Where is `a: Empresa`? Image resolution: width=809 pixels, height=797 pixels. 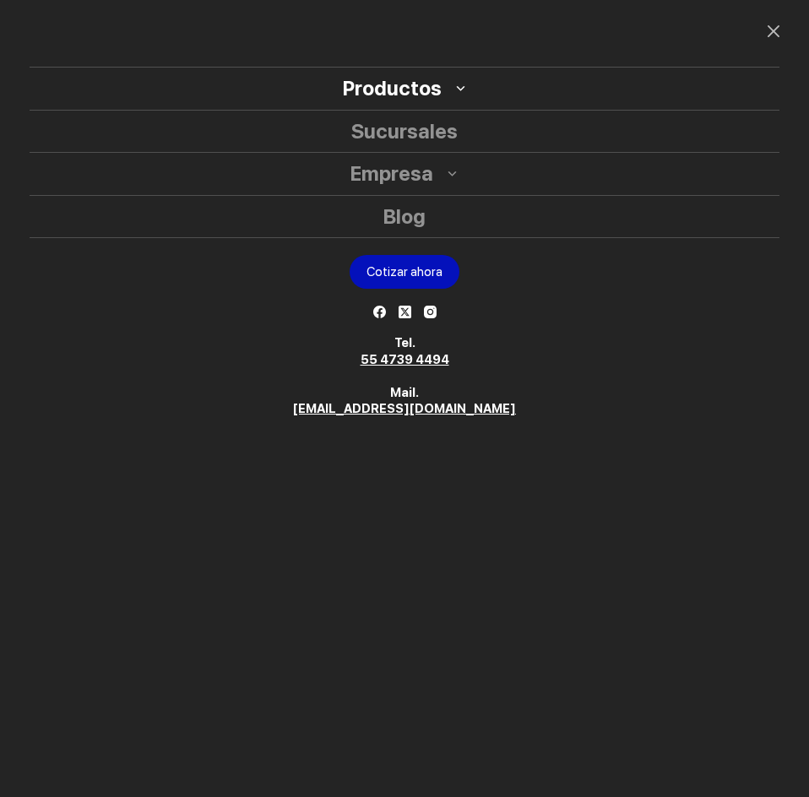 a: Empresa is located at coordinates (392, 174).